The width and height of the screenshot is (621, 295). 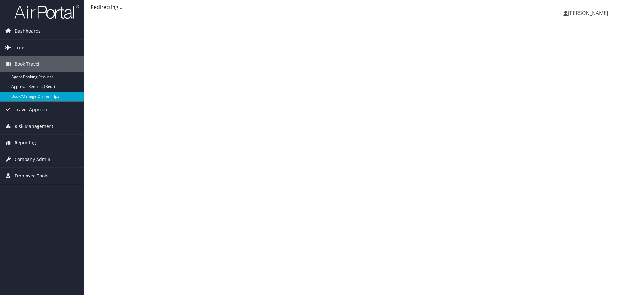 I want to click on span: Reporting, so click(x=25, y=143).